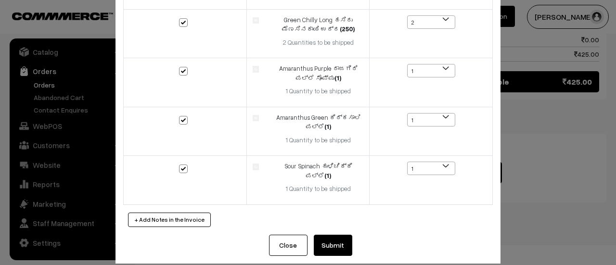 Image resolution: width=616 pixels, height=265 pixels. I want to click on div: 2 Quantities to be shipped, so click(318, 43).